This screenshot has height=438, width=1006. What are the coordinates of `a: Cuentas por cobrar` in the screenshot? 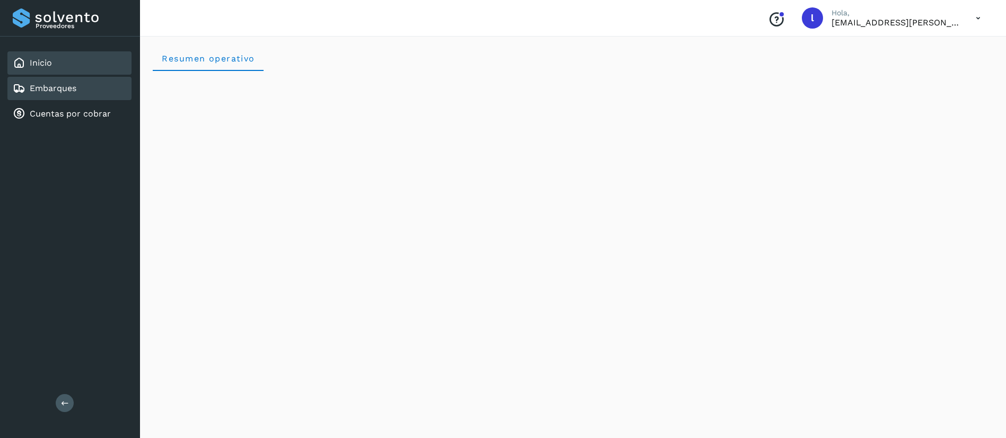 It's located at (70, 113).